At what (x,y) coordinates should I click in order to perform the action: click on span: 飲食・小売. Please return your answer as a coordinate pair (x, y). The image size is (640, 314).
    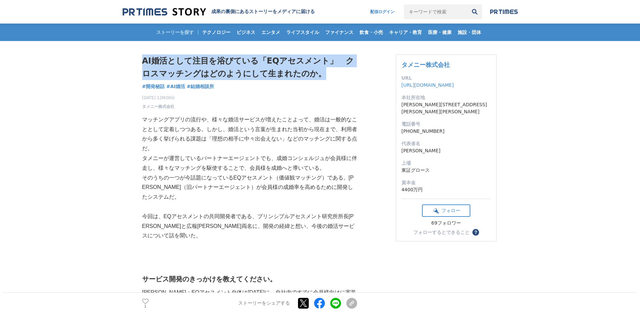
    Looking at the image, I should click on (371, 32).